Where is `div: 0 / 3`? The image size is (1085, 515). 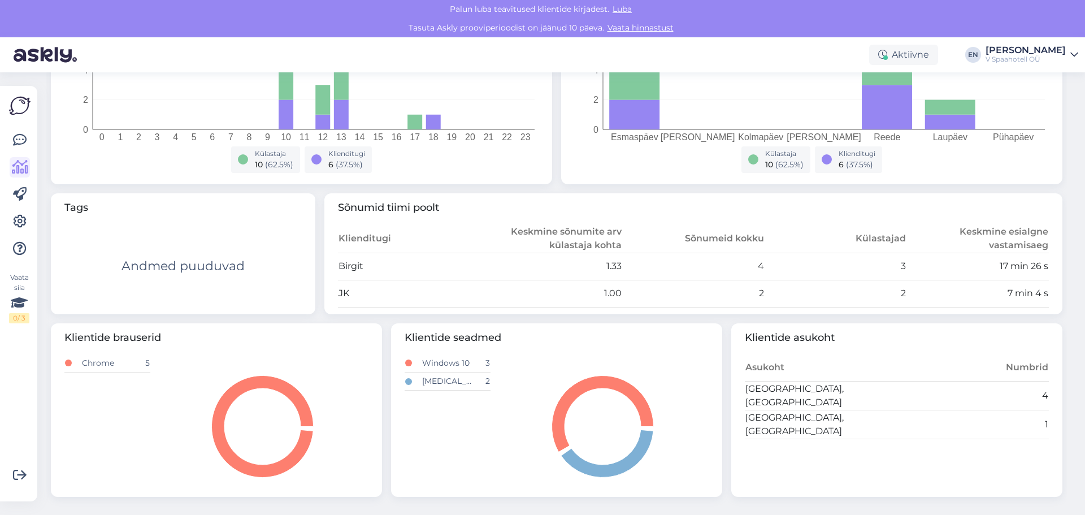 div: 0 / 3 is located at coordinates (19, 318).